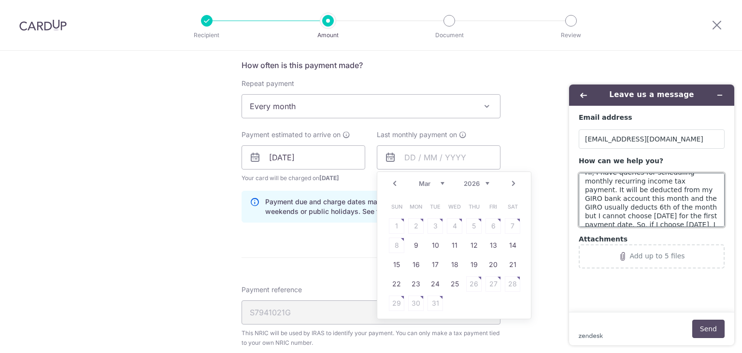  What do you see at coordinates (147, 252) in the screenshot?
I see `button: Send` at bounding box center [147, 252].